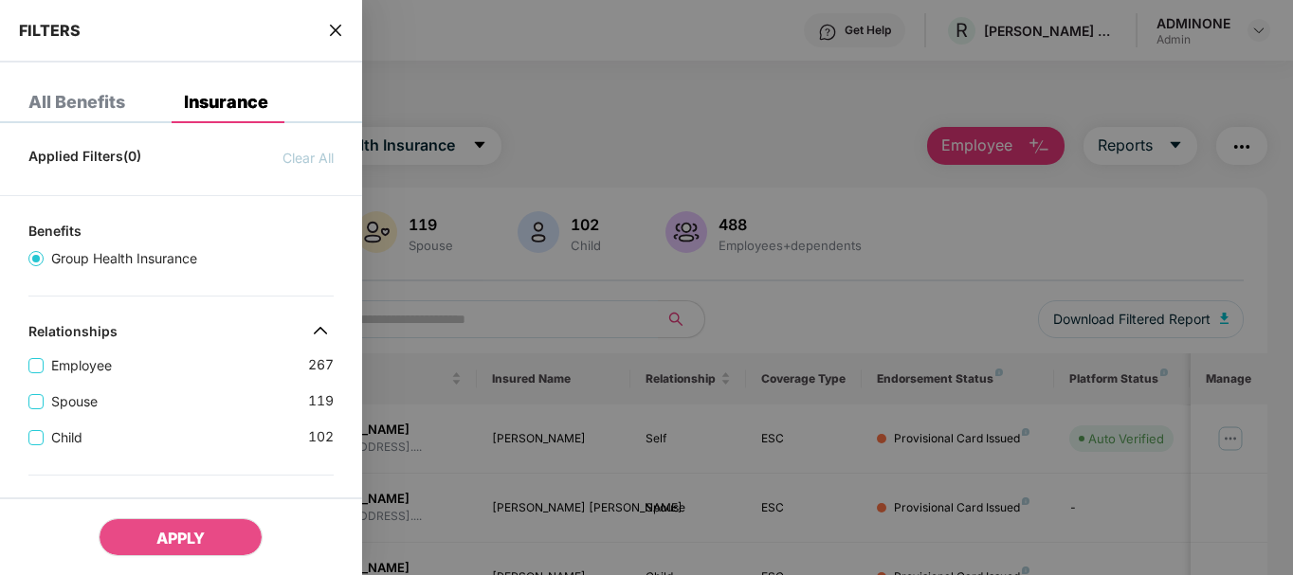 Image resolution: width=1293 pixels, height=575 pixels. Describe the element at coordinates (320, 365) in the screenshot. I see `span: 267` at that location.